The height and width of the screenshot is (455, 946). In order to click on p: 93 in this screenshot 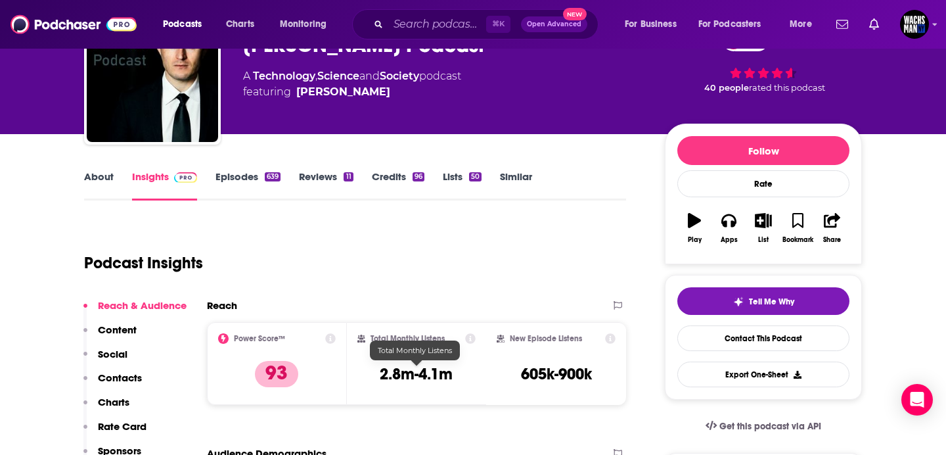, I will do `click(277, 374)`.